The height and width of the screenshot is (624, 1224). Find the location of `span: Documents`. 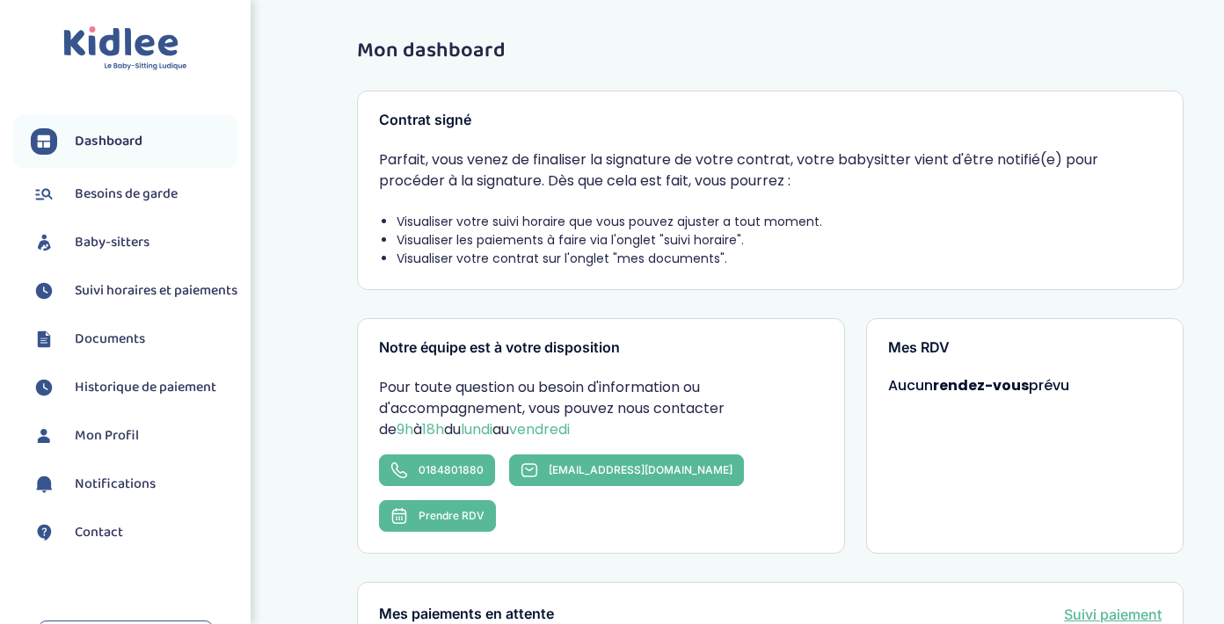

span: Documents is located at coordinates (110, 340).